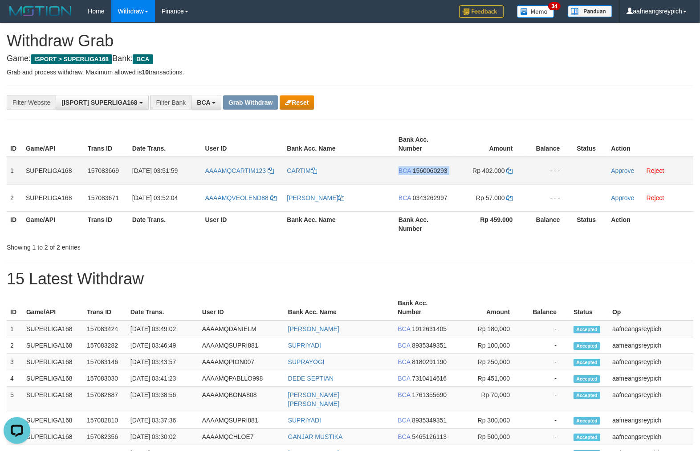 The image size is (700, 451). I want to click on img: Button%20Memo.svg, so click(536, 12).